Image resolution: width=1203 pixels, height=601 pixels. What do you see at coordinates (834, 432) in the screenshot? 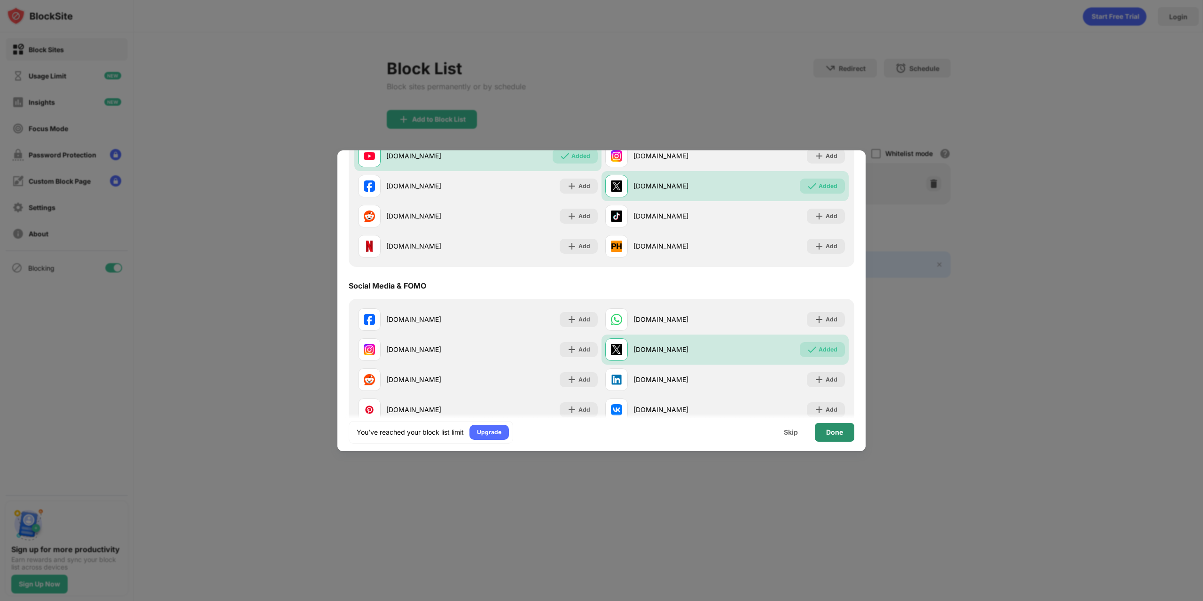
I see `div: Done` at bounding box center [834, 432].